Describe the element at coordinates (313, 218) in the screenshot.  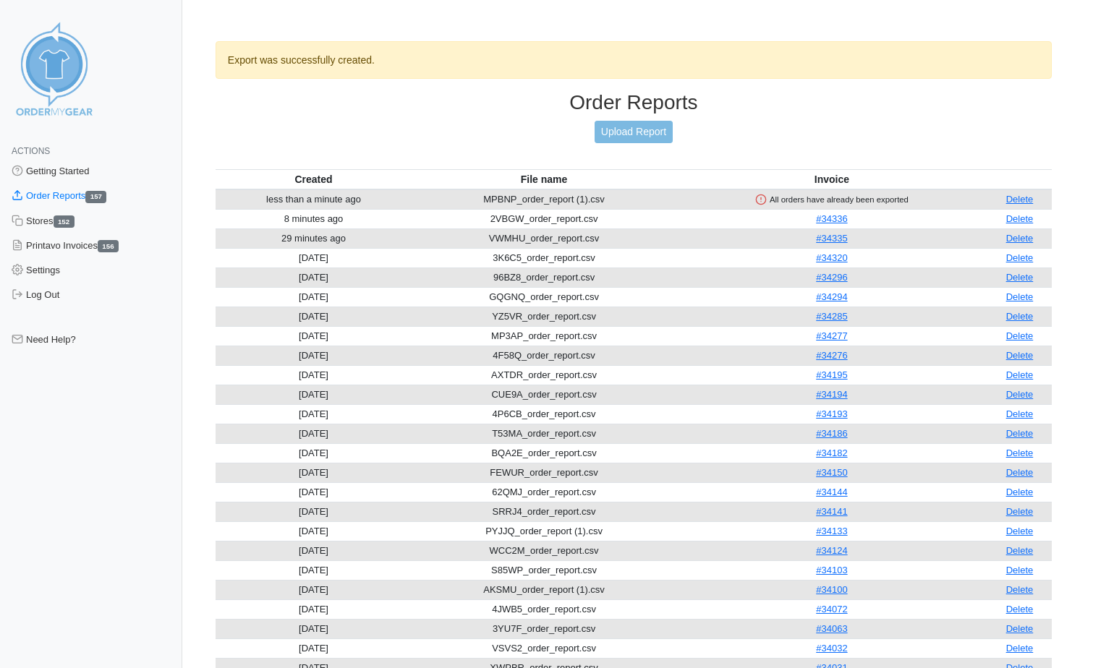
I see `td: 8 minutes ago` at that location.